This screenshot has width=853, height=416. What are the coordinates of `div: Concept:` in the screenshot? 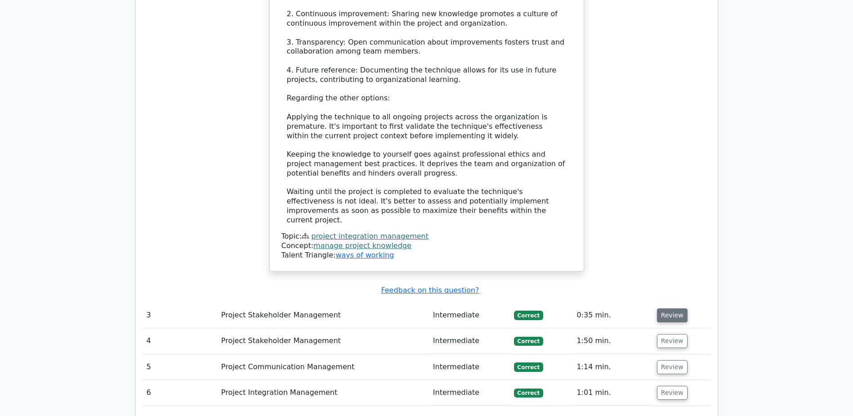 It's located at (427, 246).